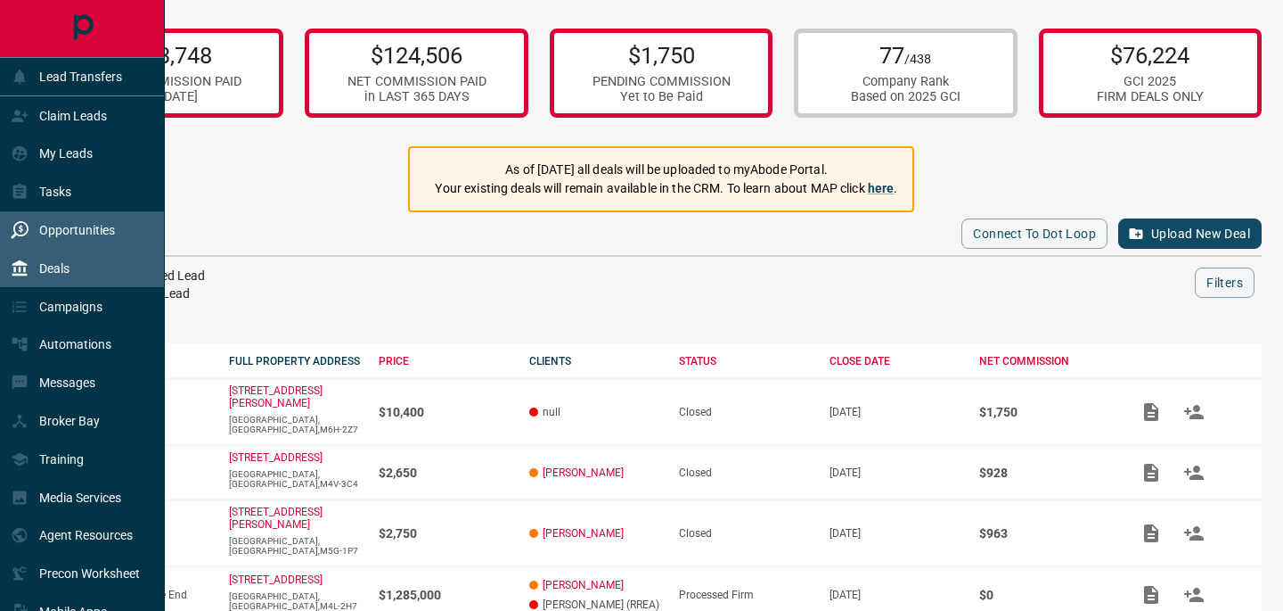 The width and height of the screenshot is (1283, 611). Describe the element at coordinates (906, 55) in the screenshot. I see `p: 77` at that location.